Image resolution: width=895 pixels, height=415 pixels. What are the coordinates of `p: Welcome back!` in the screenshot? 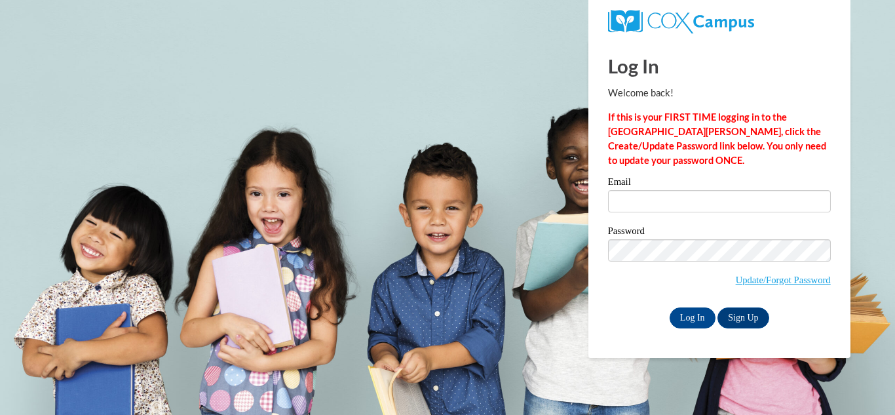 It's located at (719, 93).